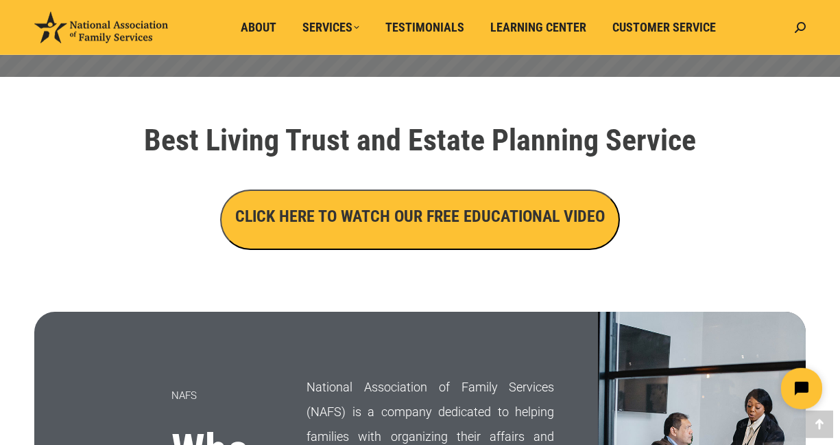  What do you see at coordinates (204, 32) in the screenshot?
I see `button: Open chat widget` at bounding box center [204, 32].